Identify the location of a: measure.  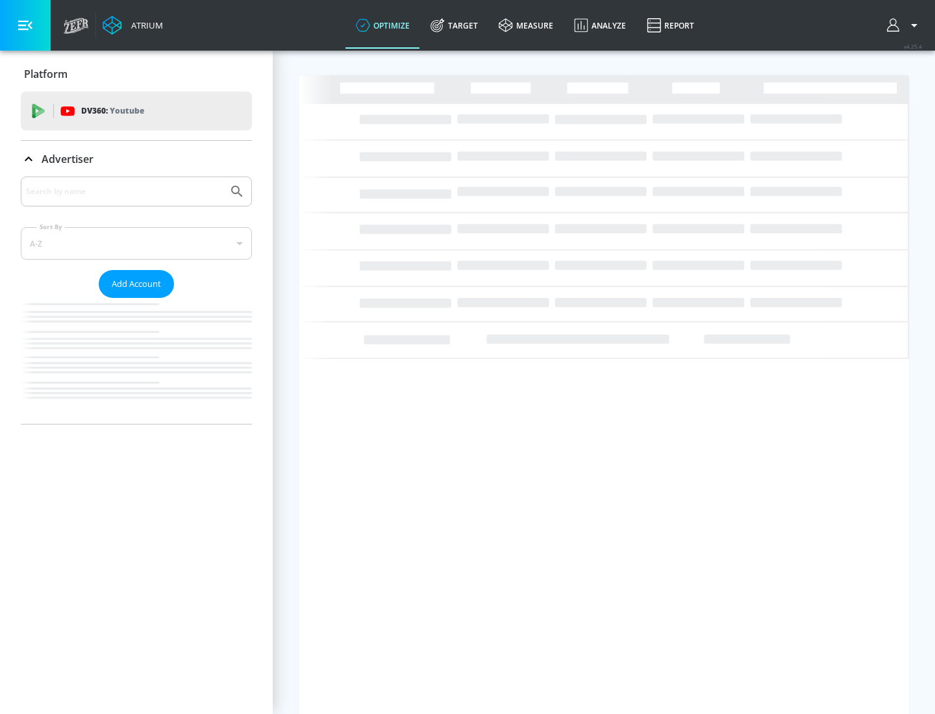
(526, 25).